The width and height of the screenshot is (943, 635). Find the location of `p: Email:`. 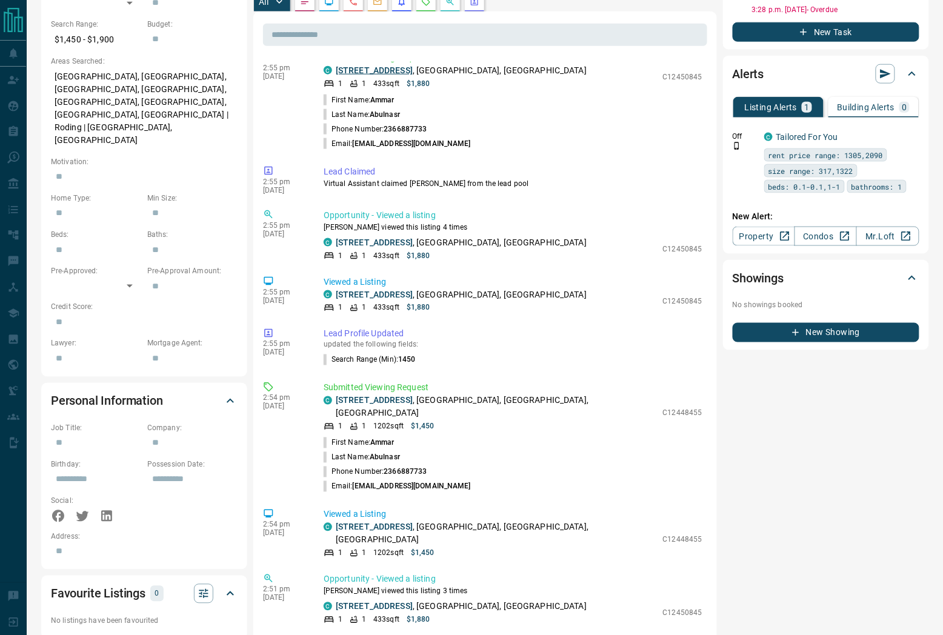

p: Email: is located at coordinates (397, 486).